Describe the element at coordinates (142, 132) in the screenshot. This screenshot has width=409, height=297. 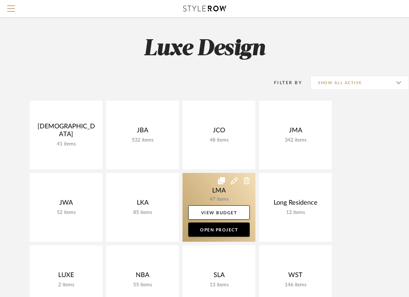
I see `div: JBA` at that location.